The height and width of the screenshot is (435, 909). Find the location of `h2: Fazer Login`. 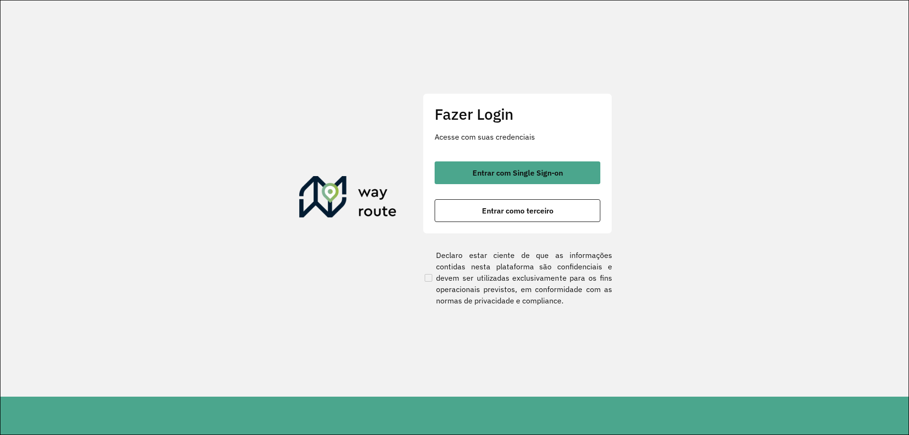

h2: Fazer Login is located at coordinates (517, 114).